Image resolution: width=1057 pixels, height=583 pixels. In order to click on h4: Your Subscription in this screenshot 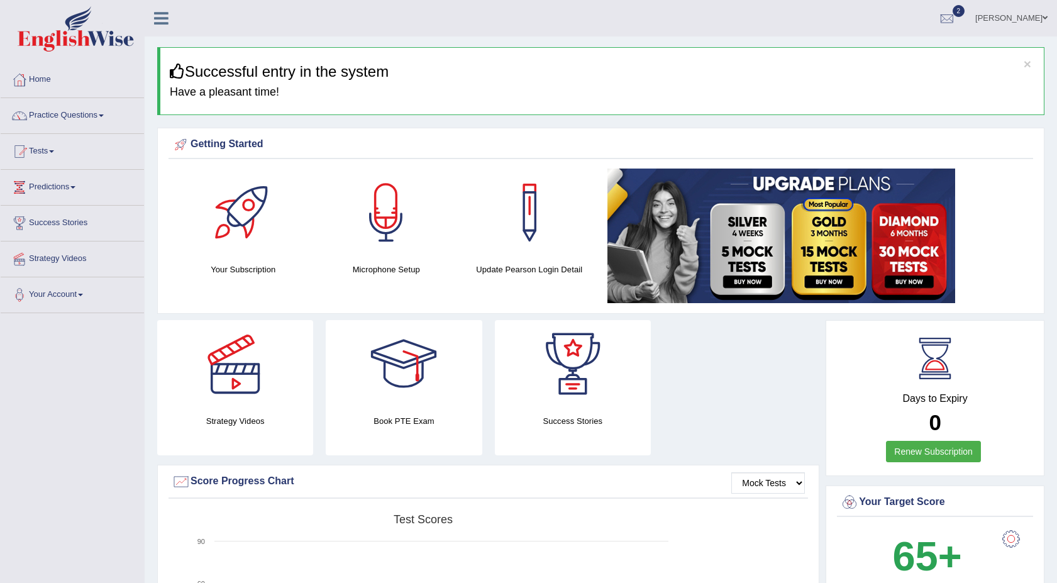, I will do `click(243, 269)`.